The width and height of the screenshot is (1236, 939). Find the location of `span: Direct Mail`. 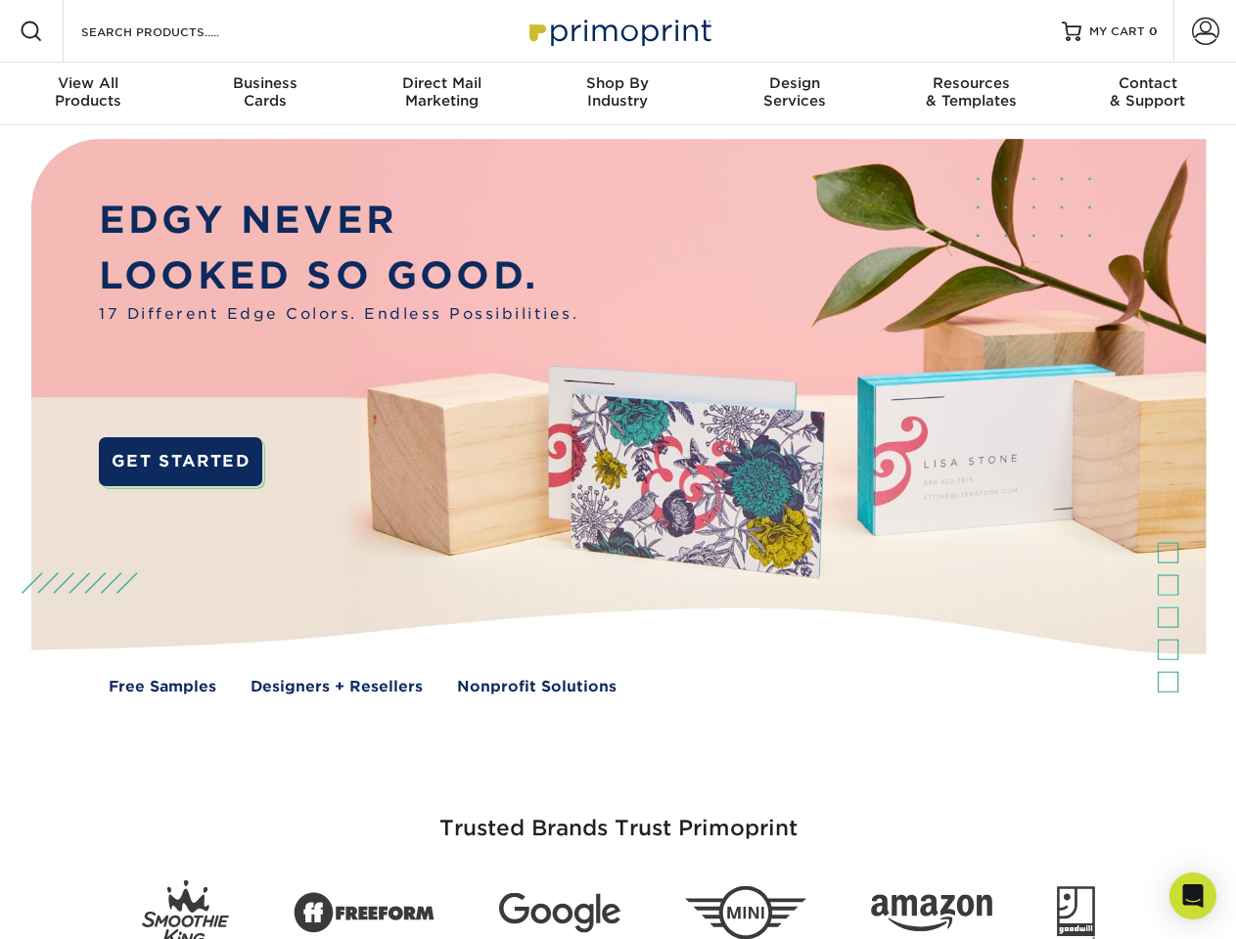

span: Direct Mail is located at coordinates (441, 83).